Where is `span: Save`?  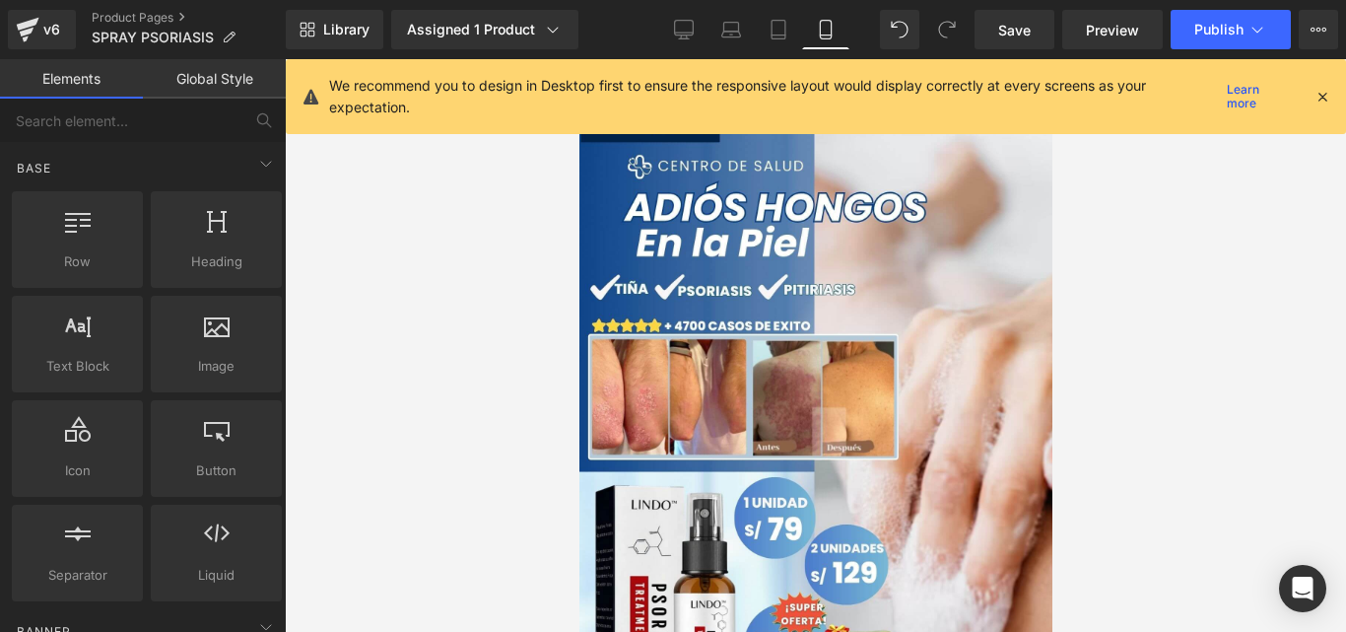
span: Save is located at coordinates (1014, 30).